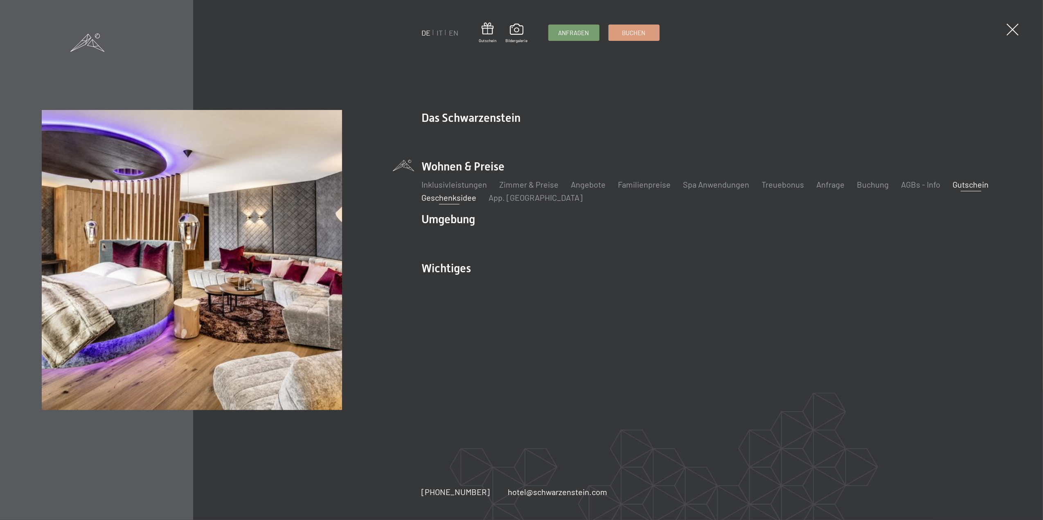 The image size is (1043, 520). I want to click on a: Anfrage, so click(830, 184).